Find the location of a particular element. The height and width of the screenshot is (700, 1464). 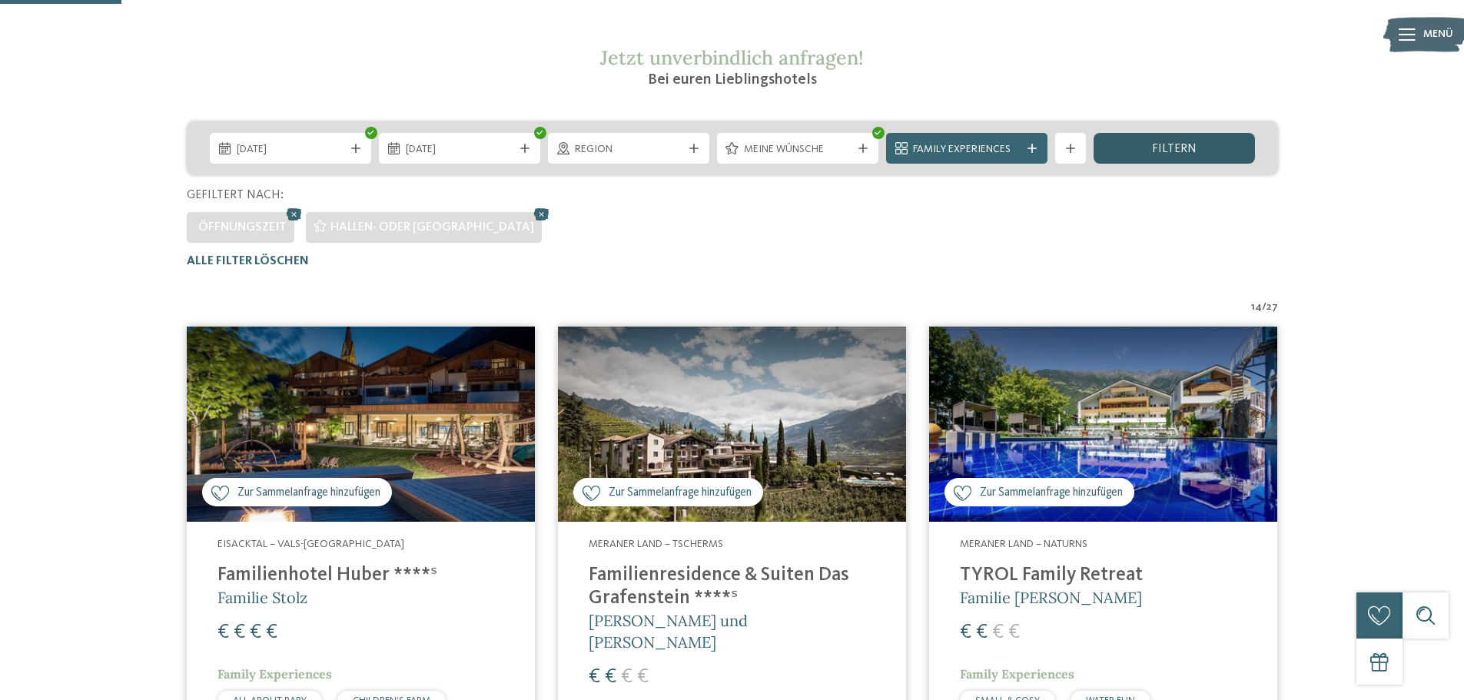

span: Gefiltert nach: is located at coordinates (235, 195).